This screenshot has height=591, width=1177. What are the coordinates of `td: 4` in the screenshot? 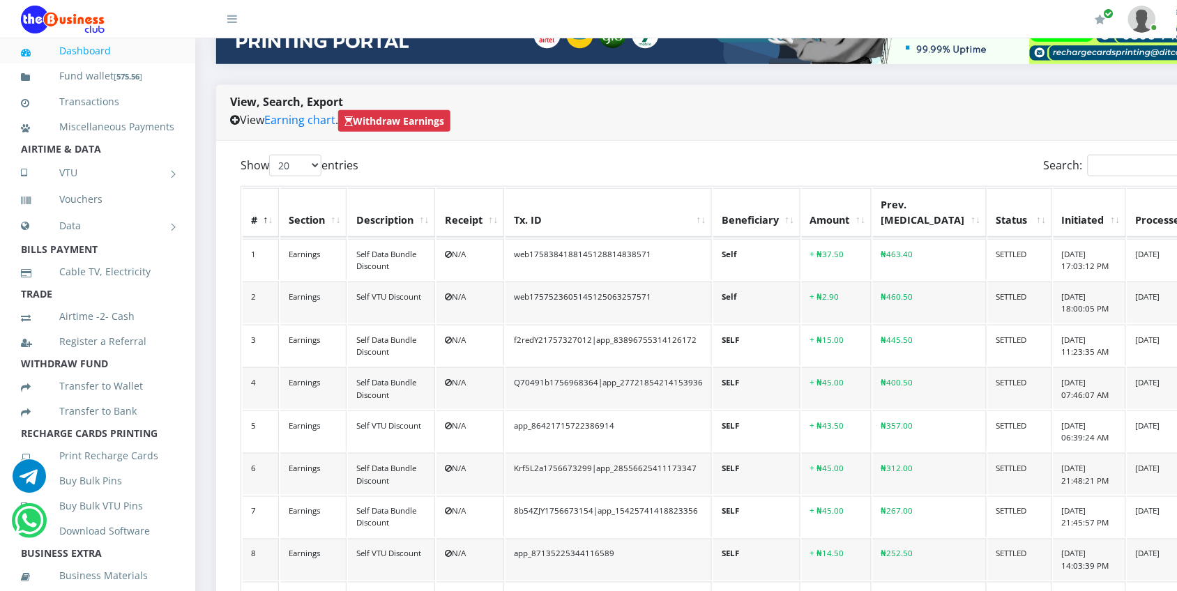 It's located at (261, 388).